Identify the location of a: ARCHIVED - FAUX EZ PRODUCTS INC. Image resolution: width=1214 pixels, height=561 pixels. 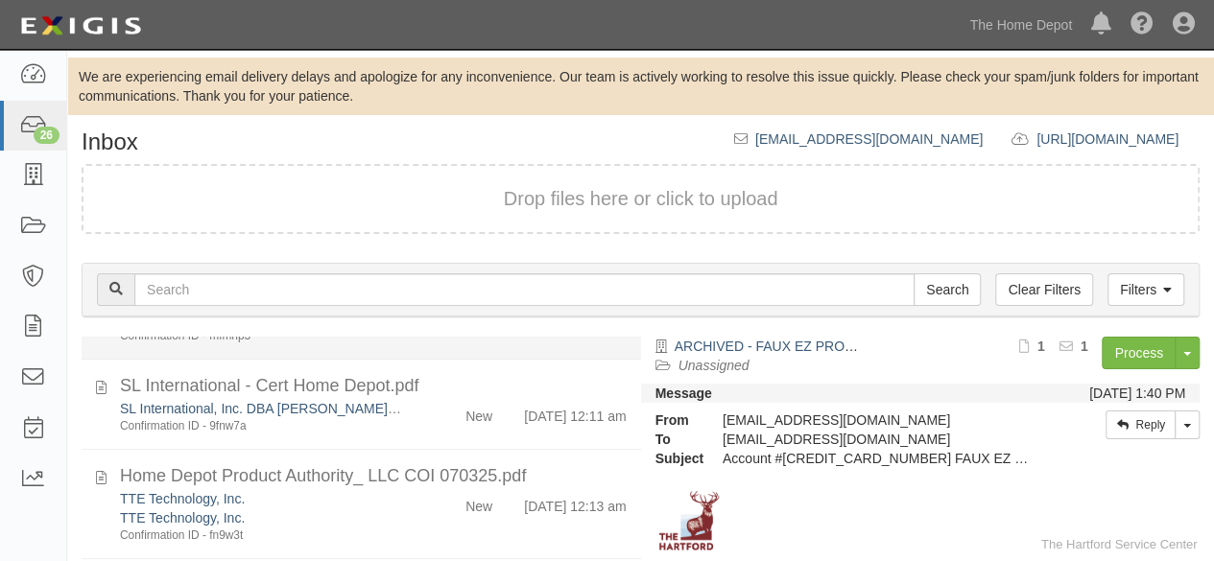
(796, 346).